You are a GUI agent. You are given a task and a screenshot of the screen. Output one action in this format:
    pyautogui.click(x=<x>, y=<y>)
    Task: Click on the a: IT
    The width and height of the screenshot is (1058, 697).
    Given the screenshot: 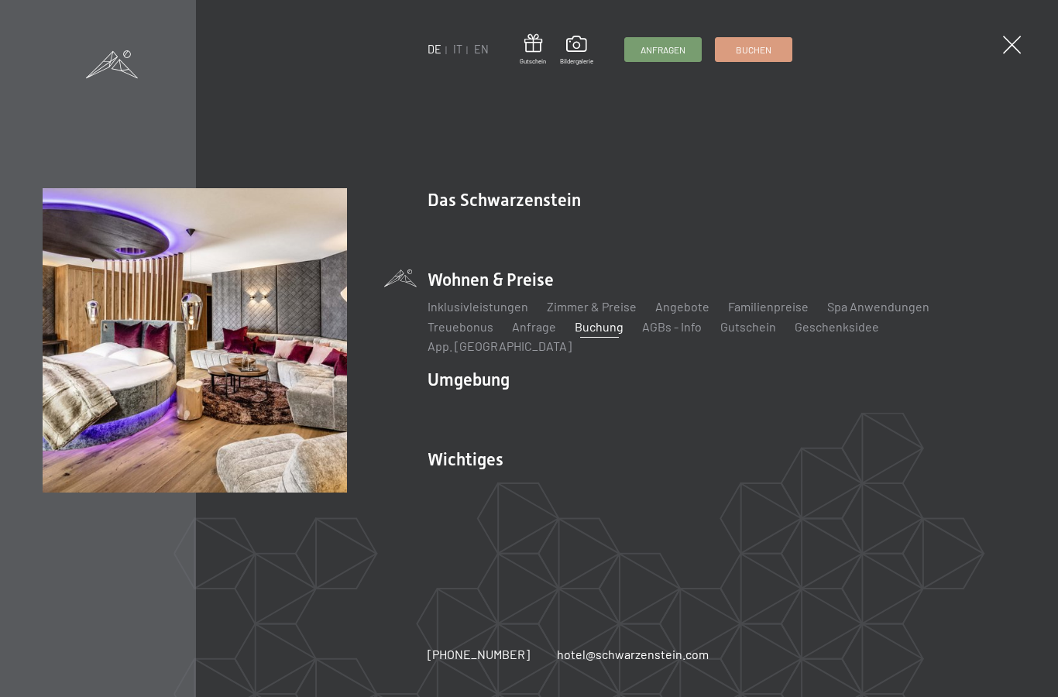 What is the action you would take?
    pyautogui.click(x=458, y=49)
    